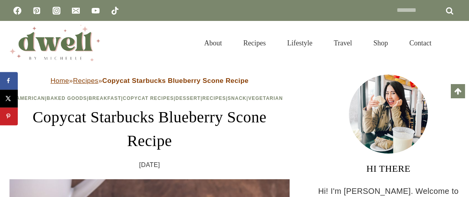 The image size is (469, 197). Describe the element at coordinates (453, 43) in the screenshot. I see `button: View Search Form` at that location.